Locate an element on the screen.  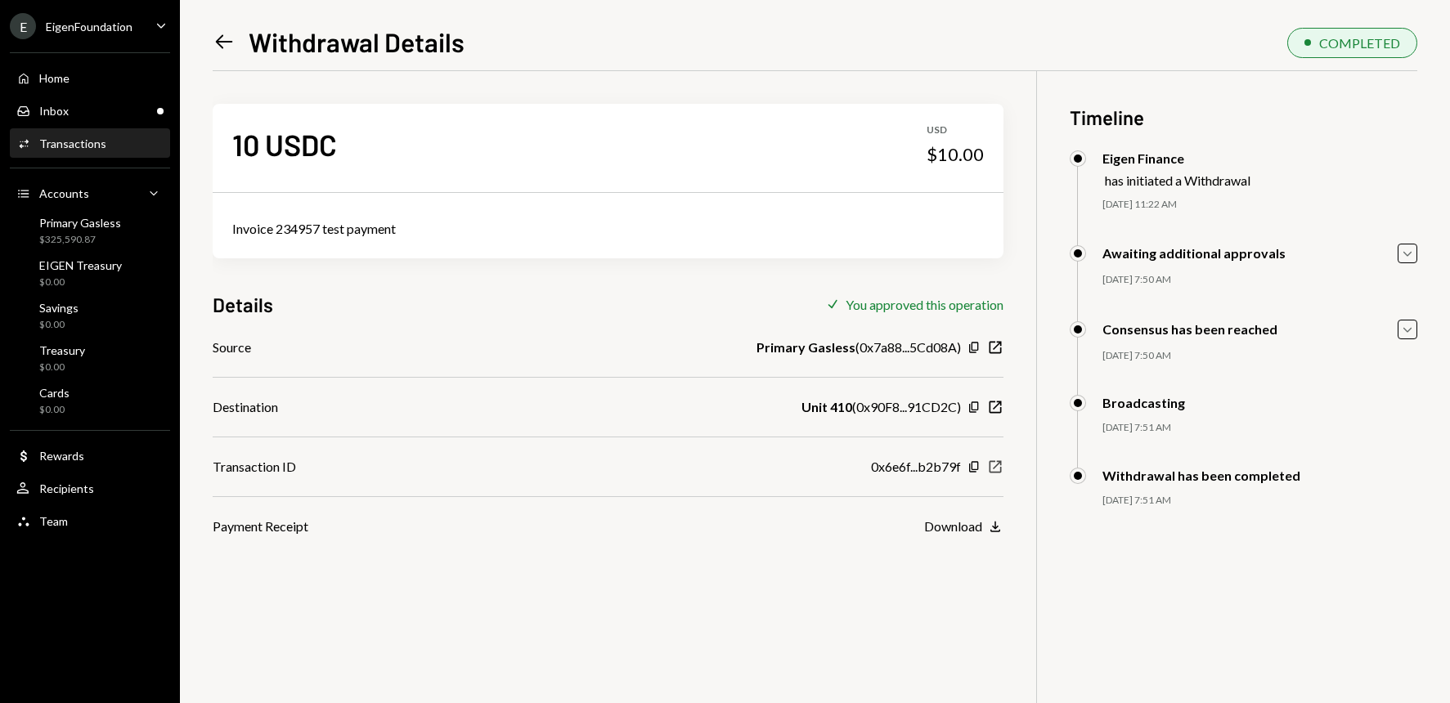
div: EigenFoundation is located at coordinates (89, 26).